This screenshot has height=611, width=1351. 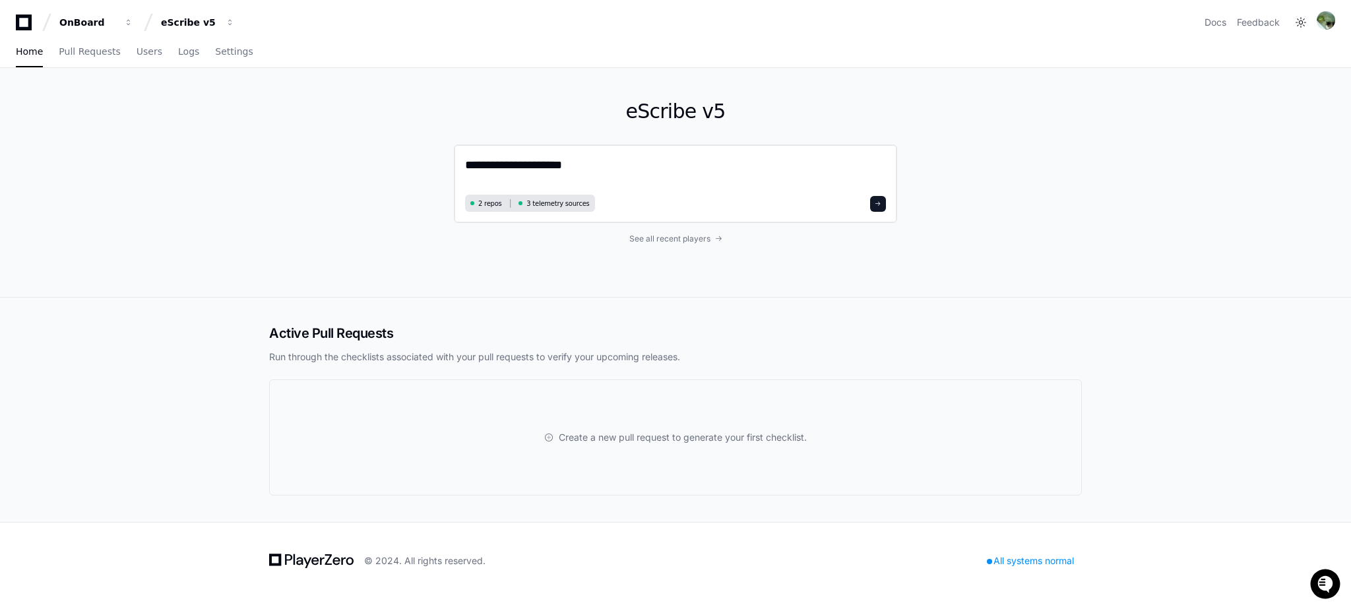 I want to click on button: Start new chat, so click(x=232, y=110).